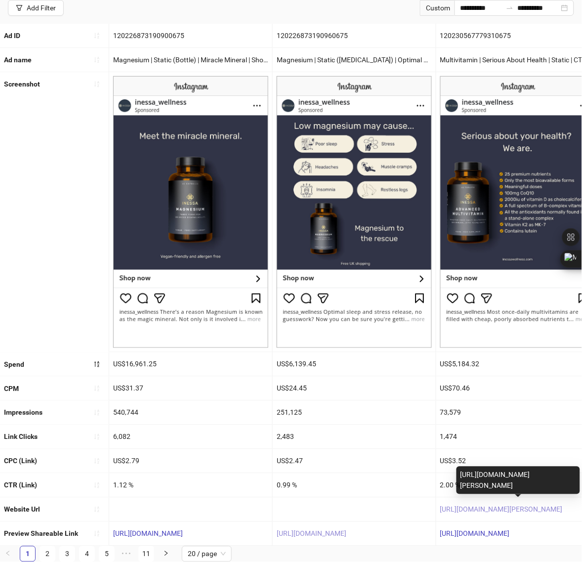  What do you see at coordinates (20, 485) in the screenshot?
I see `b: CTR (Link)` at bounding box center [20, 485].